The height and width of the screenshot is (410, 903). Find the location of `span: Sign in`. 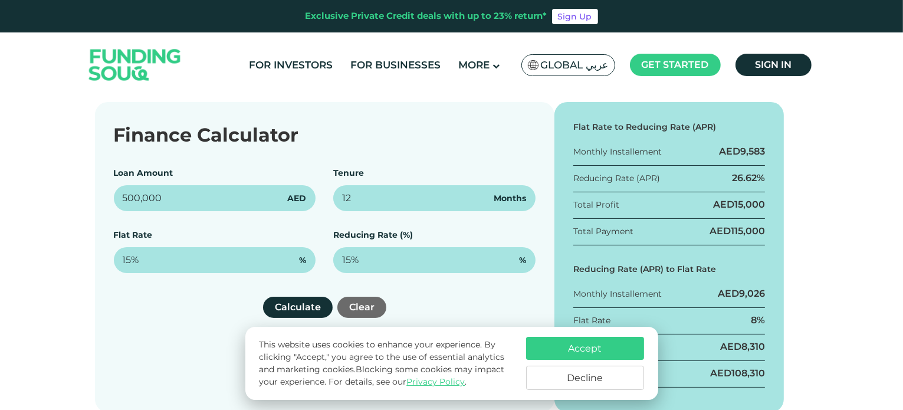

span: Sign in is located at coordinates (774, 64).